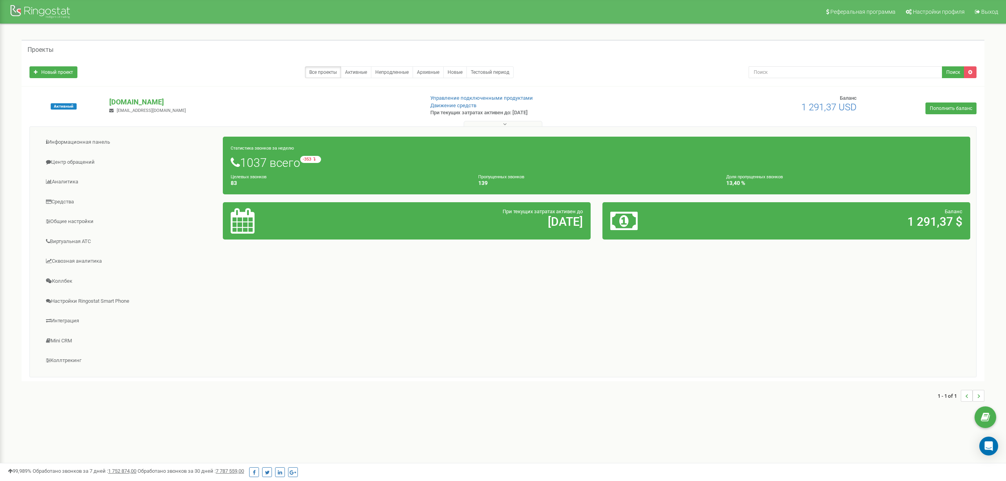  Describe the element at coordinates (20, 471) in the screenshot. I see `span: 99,989%` at that location.